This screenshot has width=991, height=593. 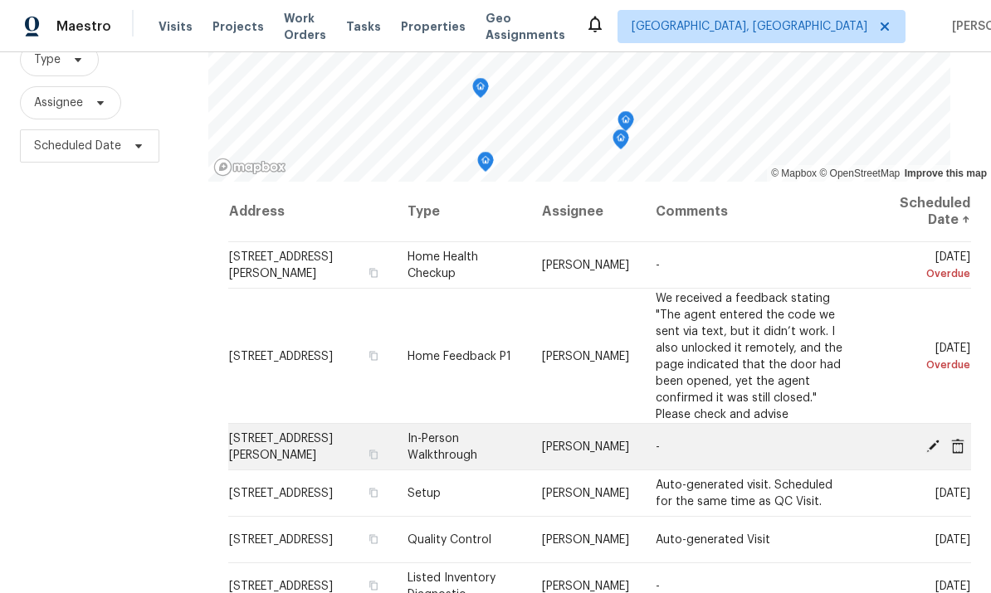 I want to click on a: Mapbox, so click(x=794, y=173).